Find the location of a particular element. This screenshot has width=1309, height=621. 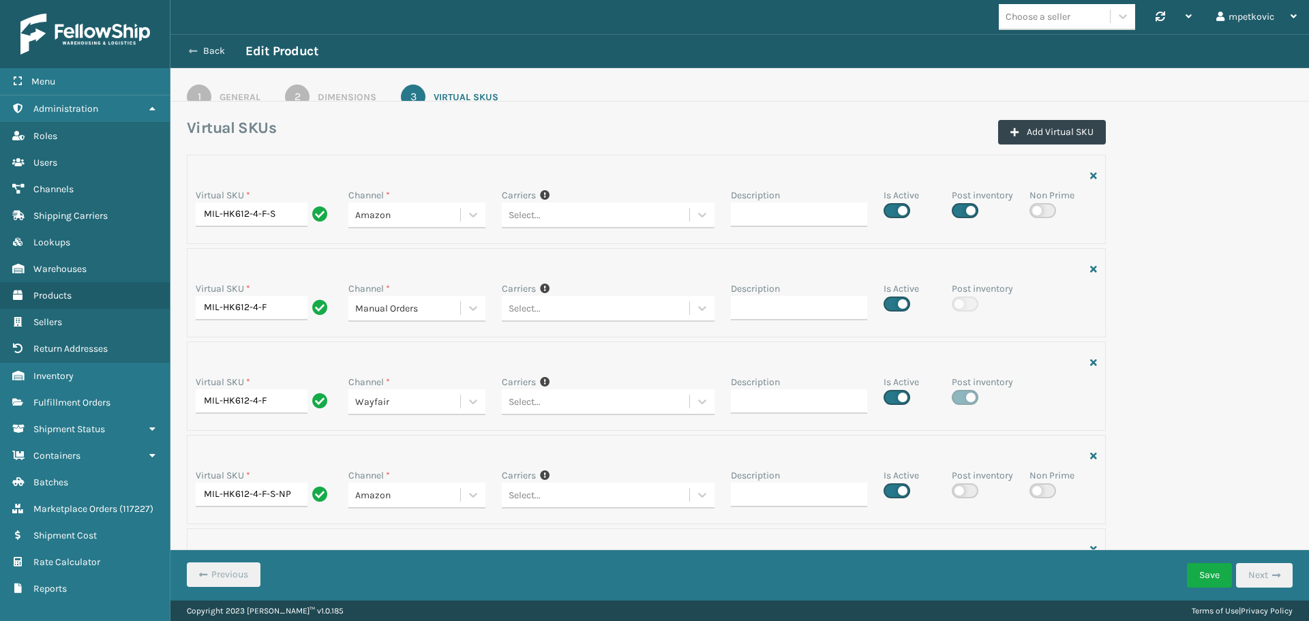

button: Save is located at coordinates (1210, 576).